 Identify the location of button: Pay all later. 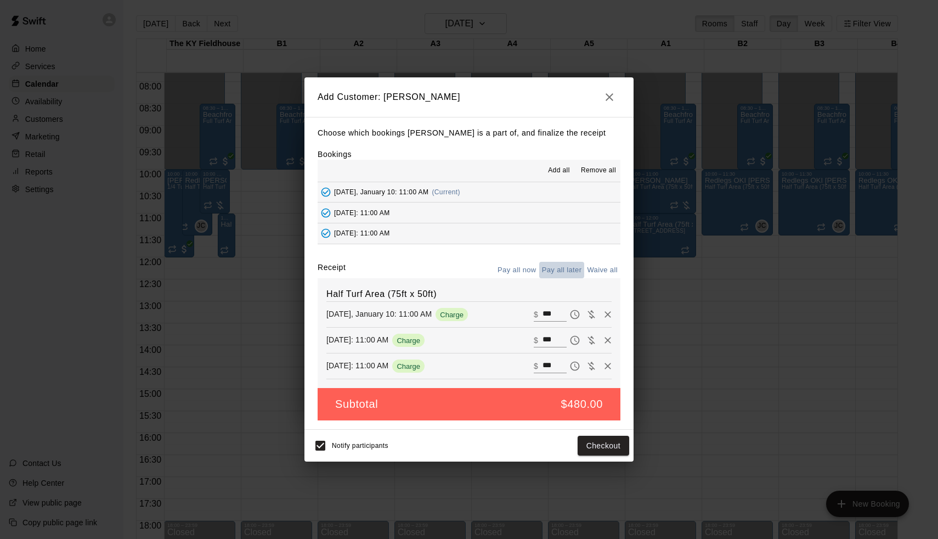
(562, 270).